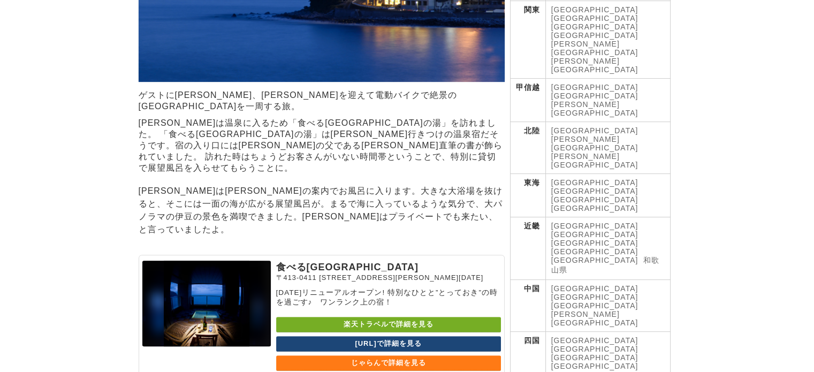 Image resolution: width=814 pixels, height=372 pixels. I want to click on img: 食べるお宿 浜の湯, so click(207, 304).